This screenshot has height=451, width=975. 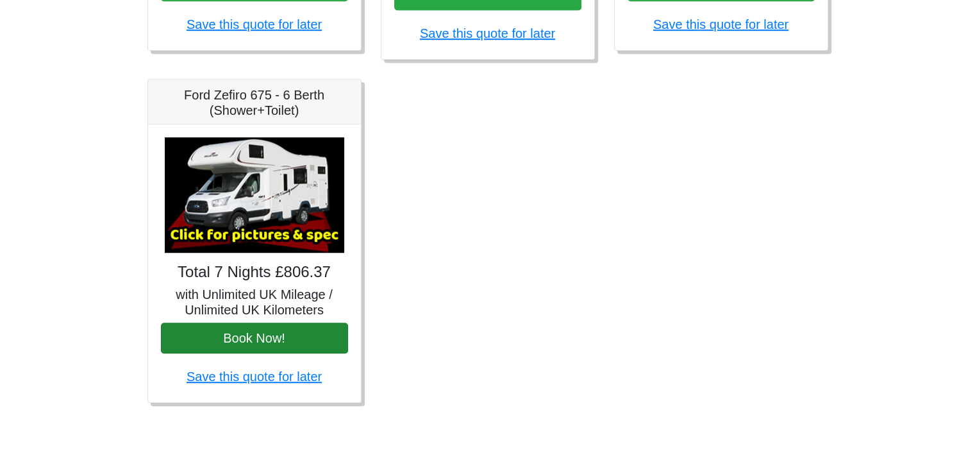 I want to click on h5: Ford Zefiro 675 - 6 Berth (Shower+Toilet), so click(x=255, y=103).